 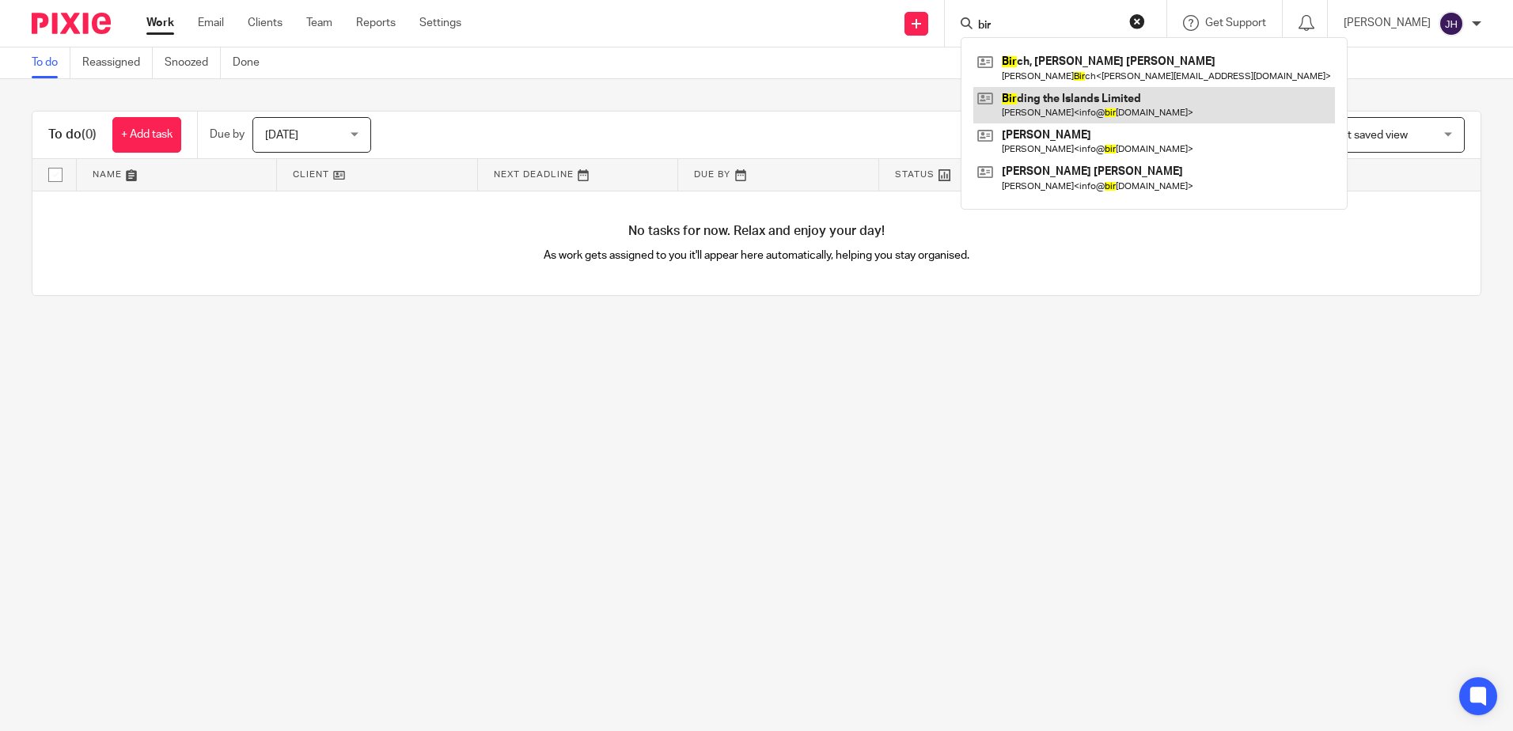 What do you see at coordinates (72, 134) in the screenshot?
I see `h1: To do` at bounding box center [72, 134].